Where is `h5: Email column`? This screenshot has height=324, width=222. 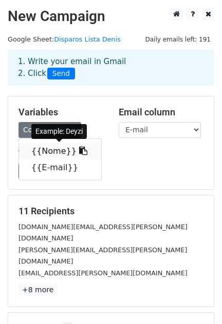
h5: Email column is located at coordinates (161, 112).